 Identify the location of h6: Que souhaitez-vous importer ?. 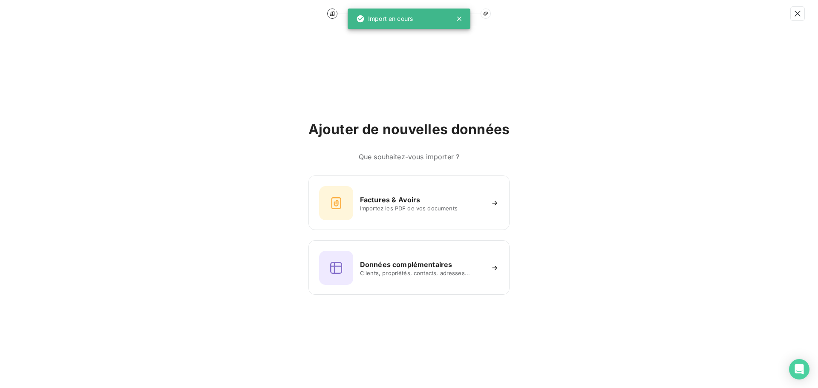
(409, 157).